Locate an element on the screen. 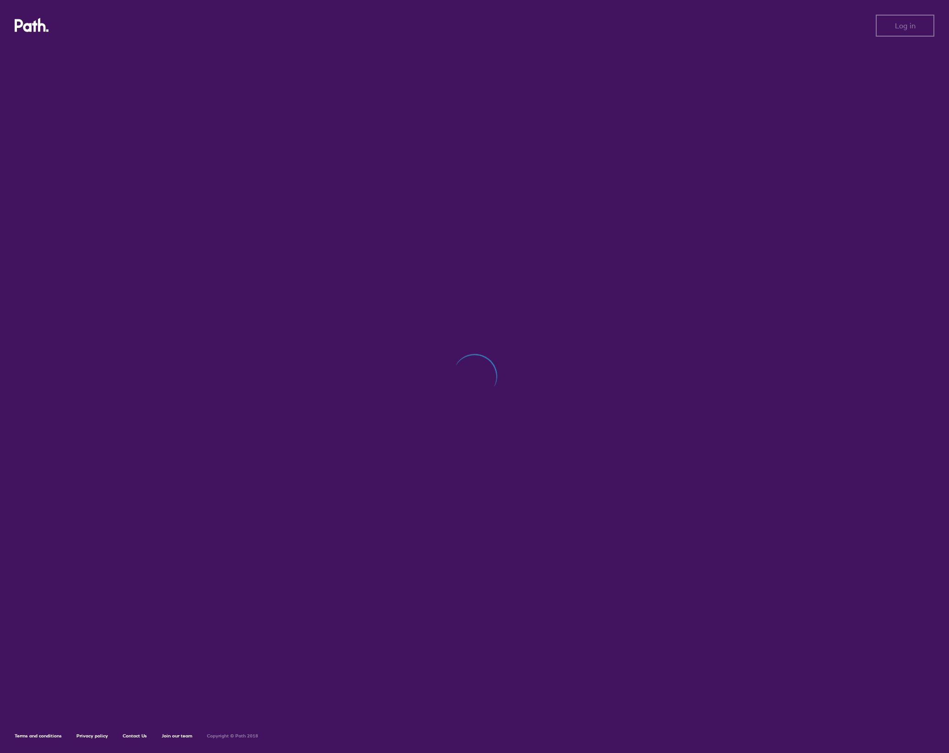 The width and height of the screenshot is (949, 753). a: Contact Us is located at coordinates (135, 736).